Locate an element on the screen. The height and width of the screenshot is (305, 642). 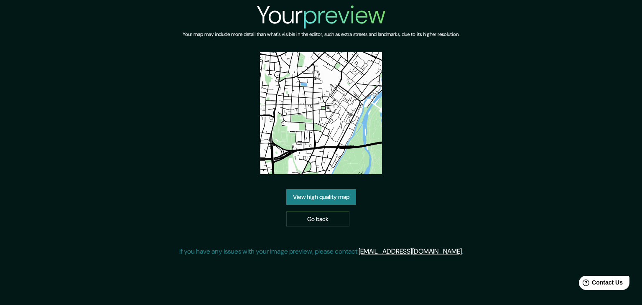
a: Go back is located at coordinates (318, 219).